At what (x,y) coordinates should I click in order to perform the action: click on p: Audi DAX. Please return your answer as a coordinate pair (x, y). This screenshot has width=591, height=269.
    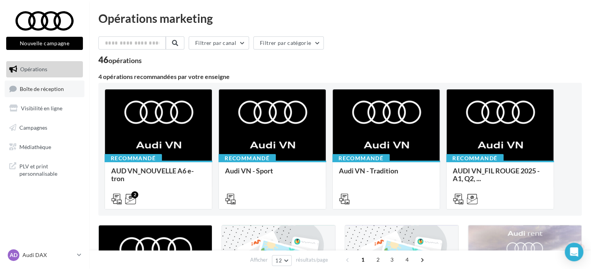
    Looking at the image, I should click on (48, 255).